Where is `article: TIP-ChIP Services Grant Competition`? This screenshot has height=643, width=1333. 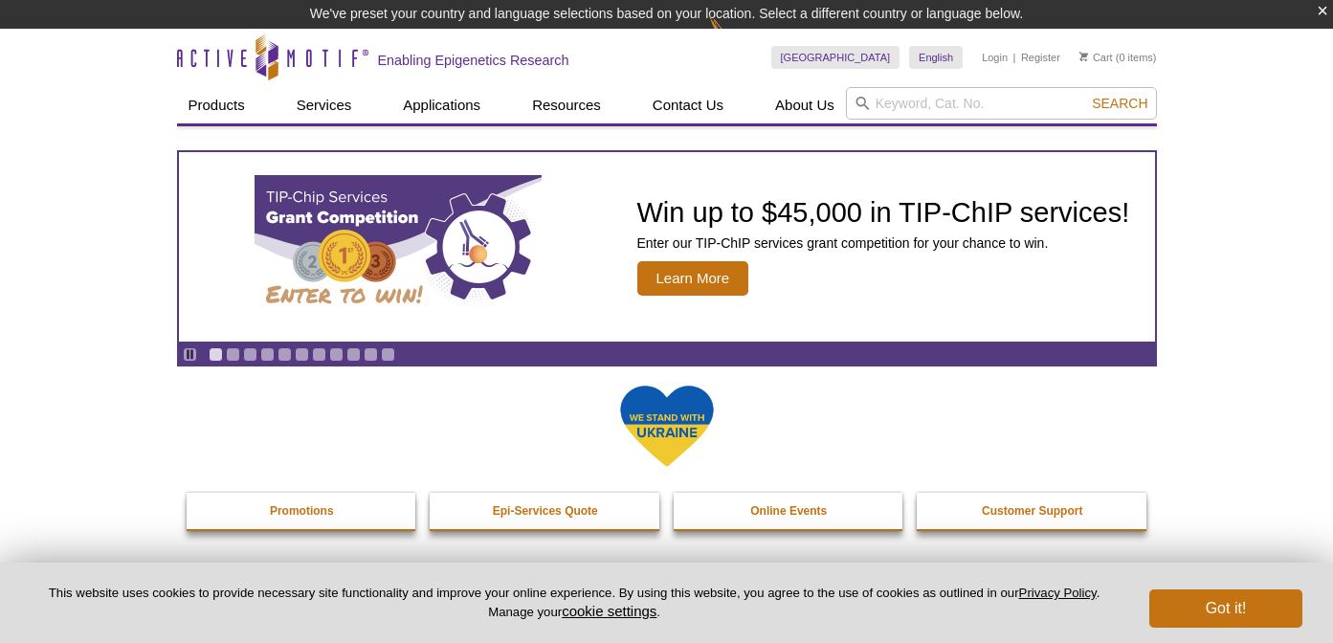
article: TIP-ChIP Services Grant Competition is located at coordinates (667, 247).